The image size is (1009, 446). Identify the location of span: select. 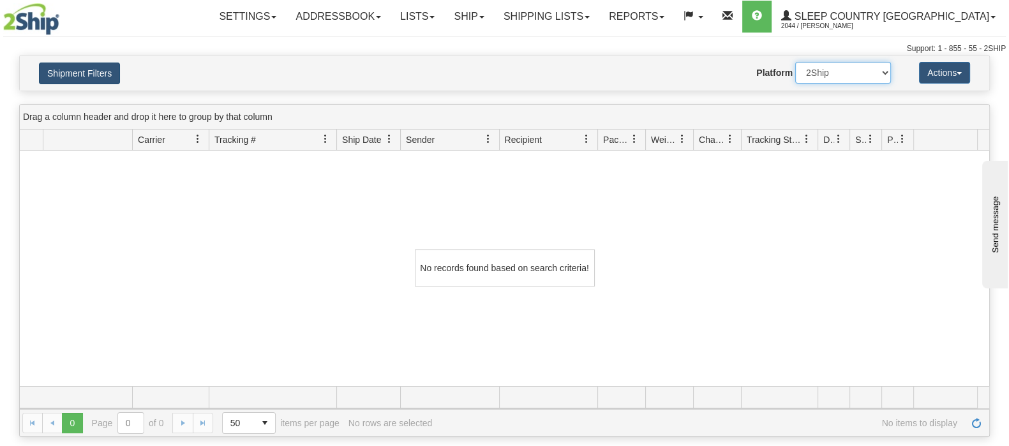
(265, 423).